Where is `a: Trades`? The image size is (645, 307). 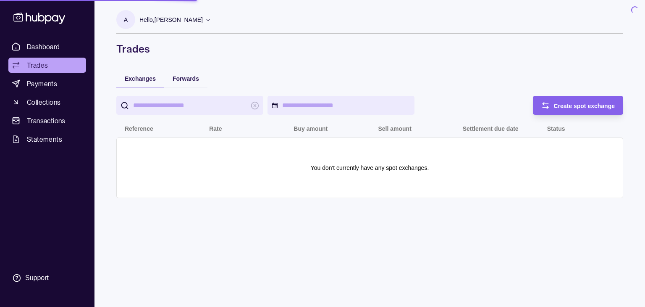
a: Trades is located at coordinates (47, 65).